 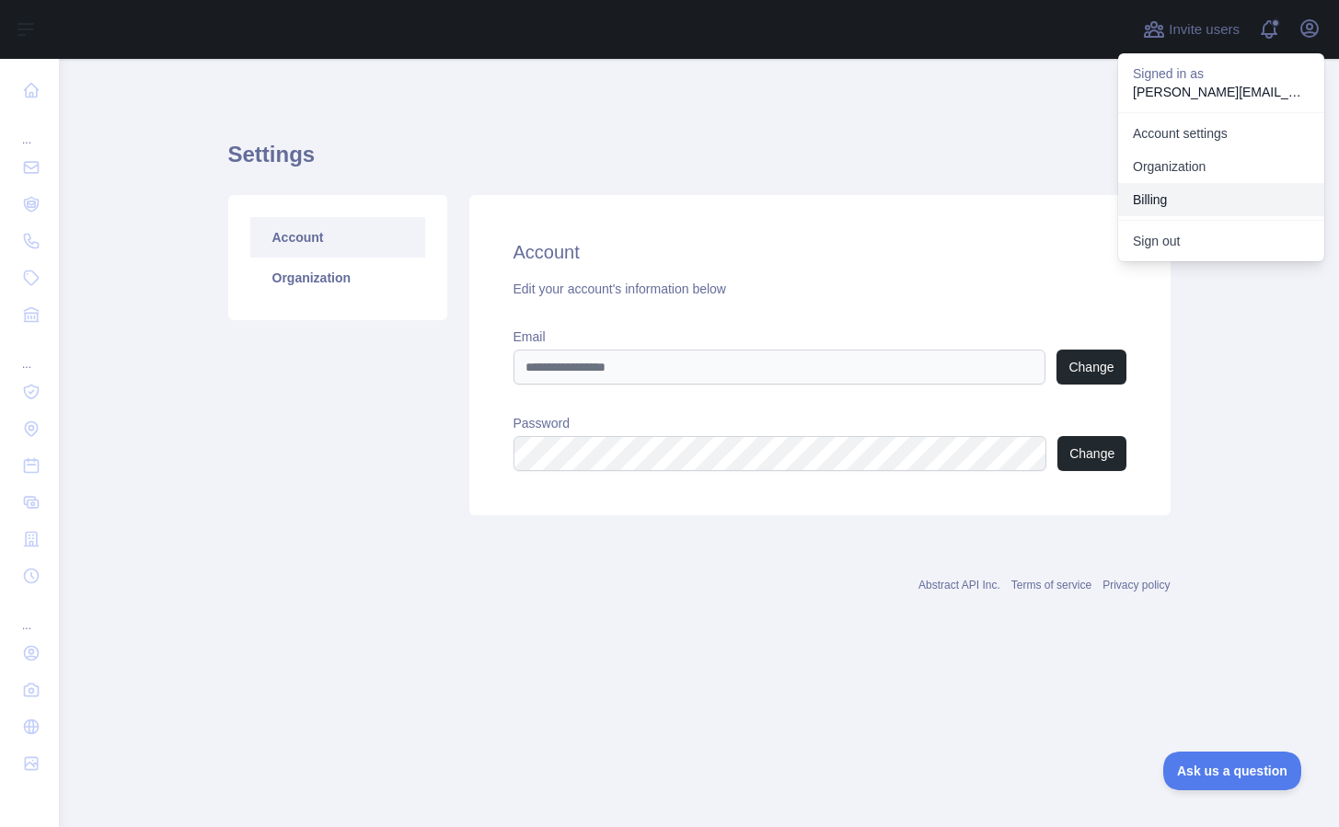 What do you see at coordinates (699, 162) in the screenshot?
I see `h1: Settings` at bounding box center [699, 162].